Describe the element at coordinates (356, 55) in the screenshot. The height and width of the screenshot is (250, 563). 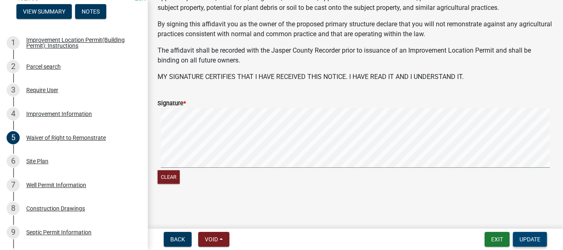
I see `p: The affidavit shall be recorded with the Jasper County Recorder prior to issuance of an Improveme...` at that location.